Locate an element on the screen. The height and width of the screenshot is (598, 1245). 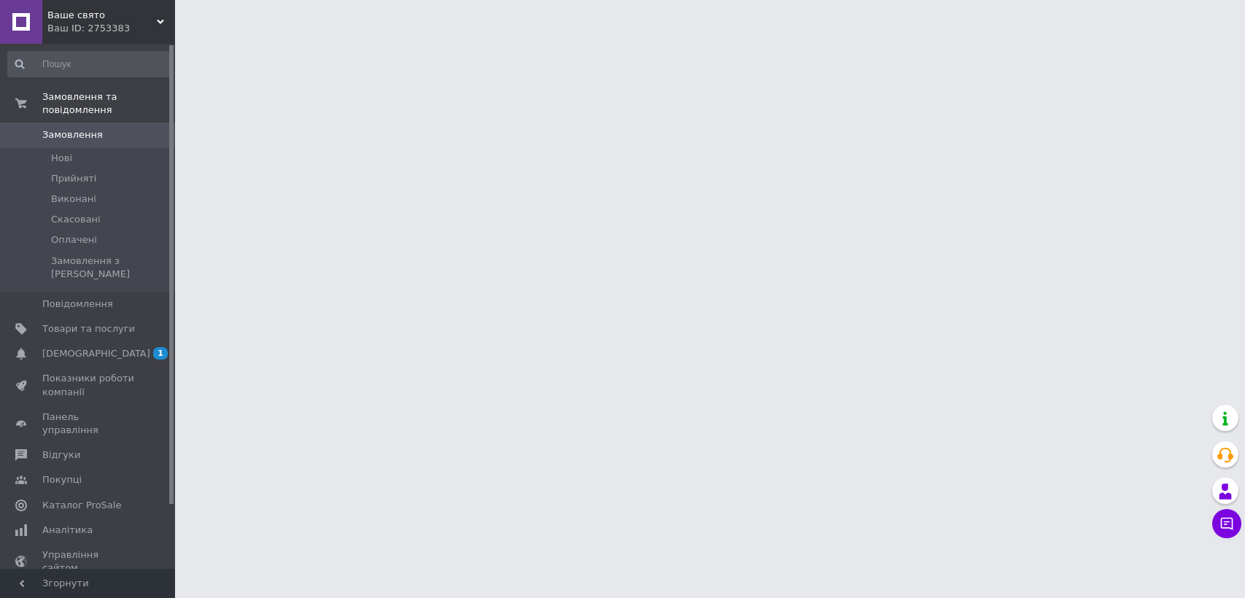
span: Нові is located at coordinates (61, 158).